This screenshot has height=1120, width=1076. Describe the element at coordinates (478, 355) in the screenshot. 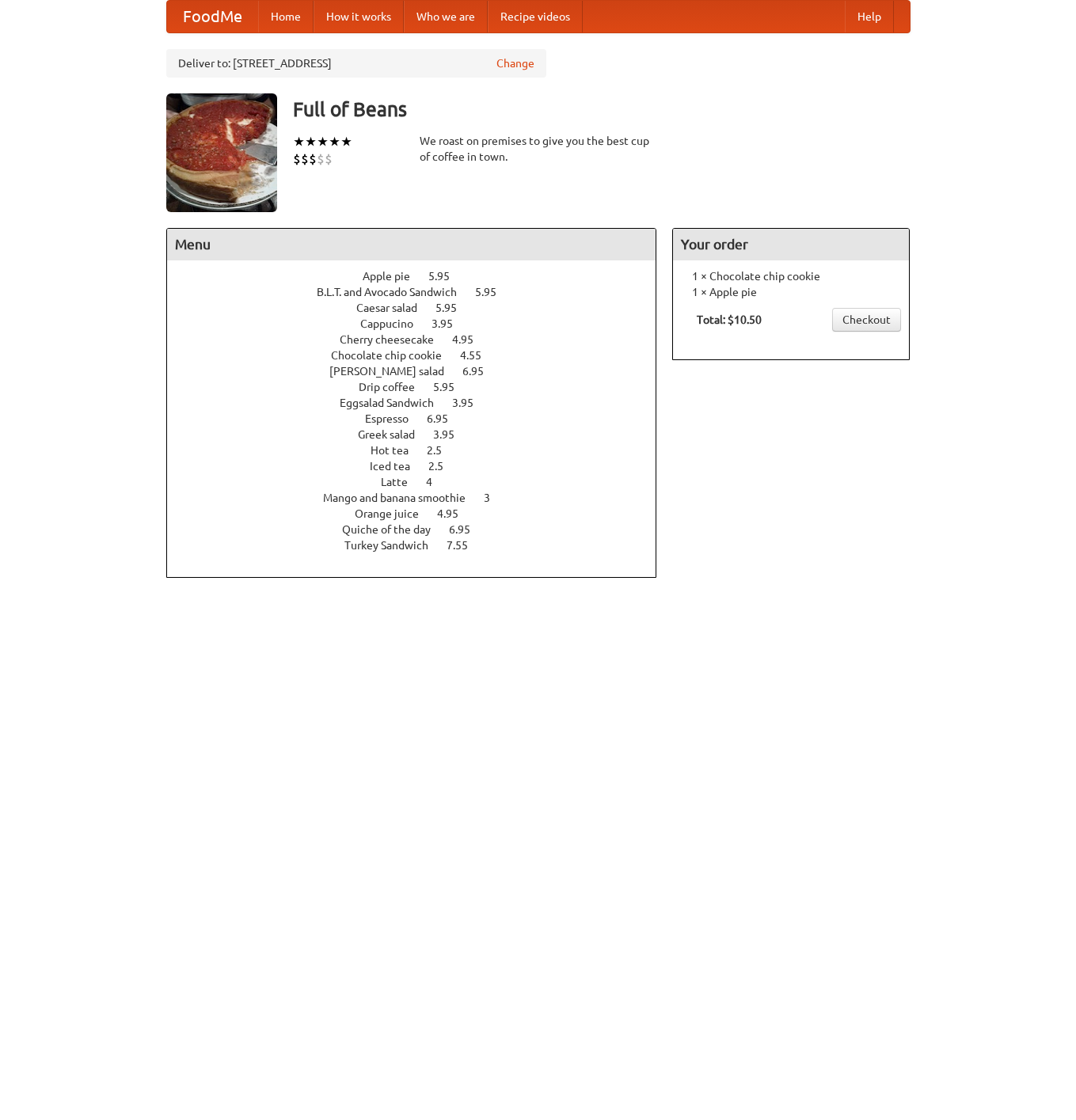

I see `span: 4.55` at that location.